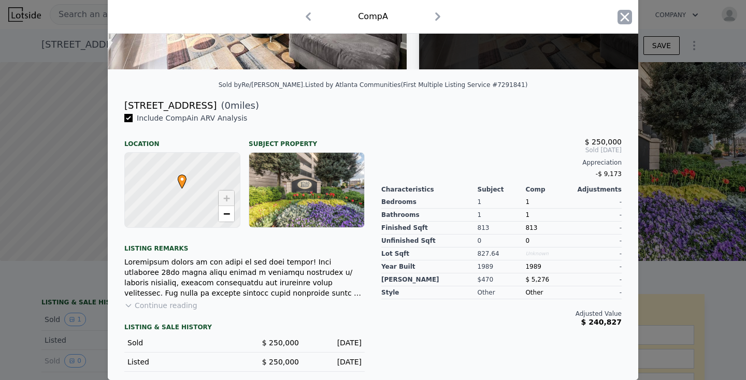  Describe the element at coordinates (182, 343) in the screenshot. I see `div: Sold` at that location.